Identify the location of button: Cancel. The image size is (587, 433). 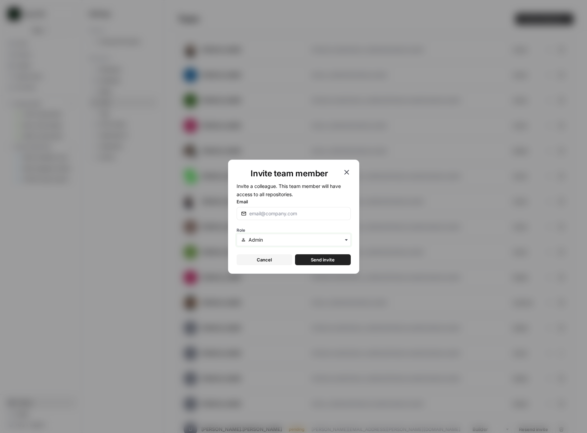
(264, 260).